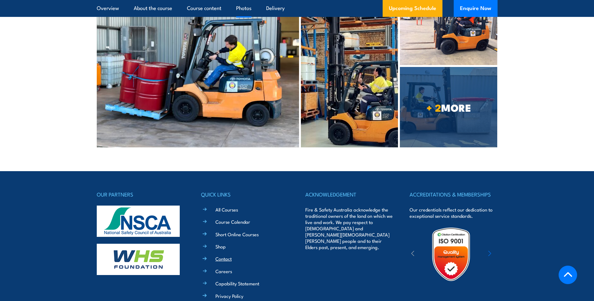 The width and height of the screenshot is (594, 301). Describe the element at coordinates (449, 107) in the screenshot. I see `span: MORE` at that location.